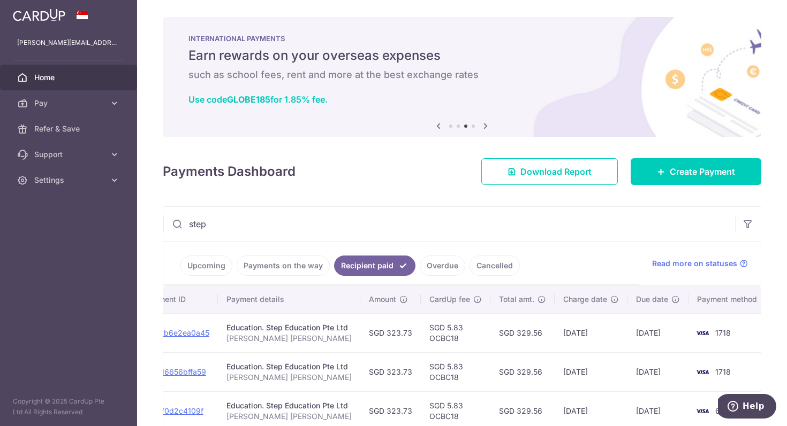 The image size is (787, 426). I want to click on span: Pay, so click(70, 103).